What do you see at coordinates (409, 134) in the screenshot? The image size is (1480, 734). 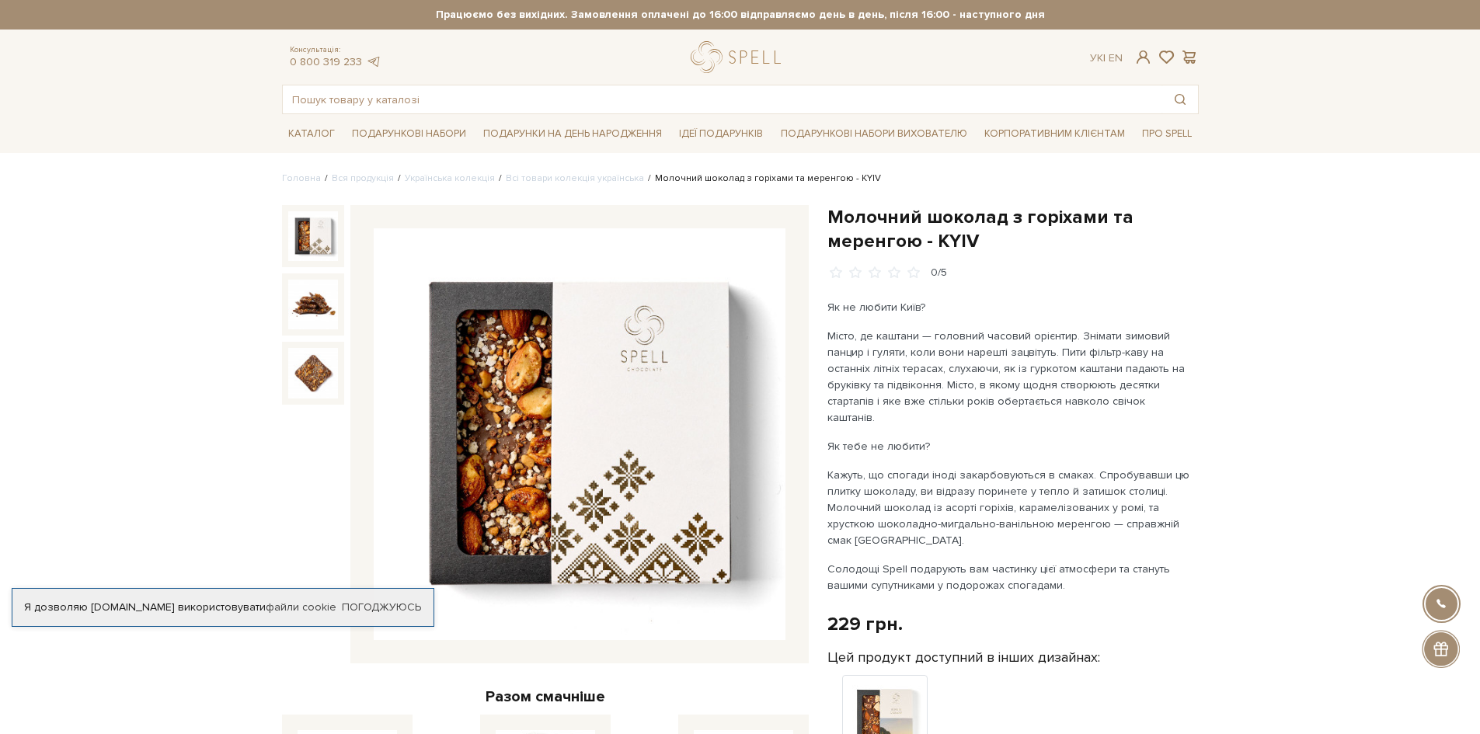 I see `a: Подарункові набори` at bounding box center [409, 134].